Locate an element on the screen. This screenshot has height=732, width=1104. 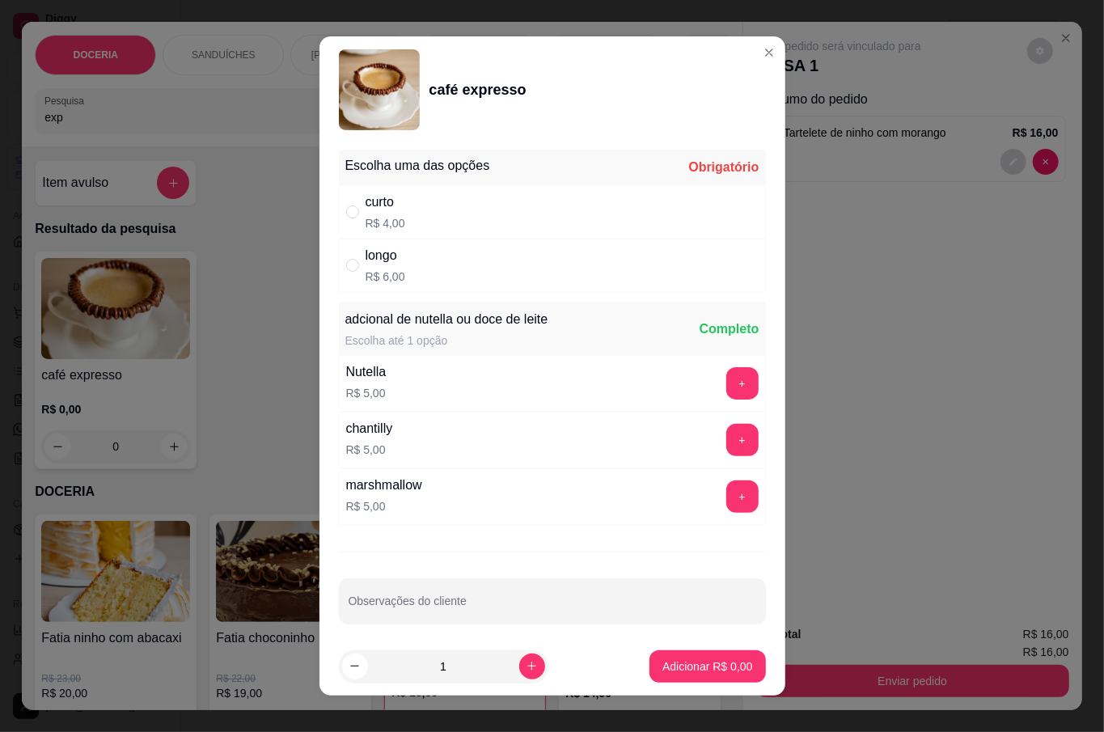
button: decrease-product-quantity is located at coordinates (355, 666).